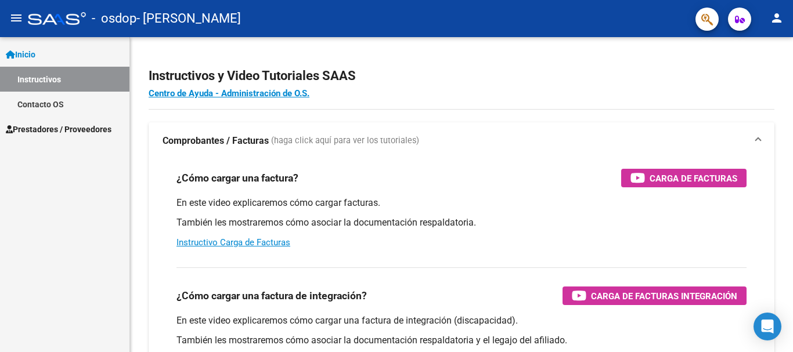 This screenshot has height=352, width=793. Describe the element at coordinates (461, 203) in the screenshot. I see `p: En este video explicaremos cómo cargar facturas.` at that location.